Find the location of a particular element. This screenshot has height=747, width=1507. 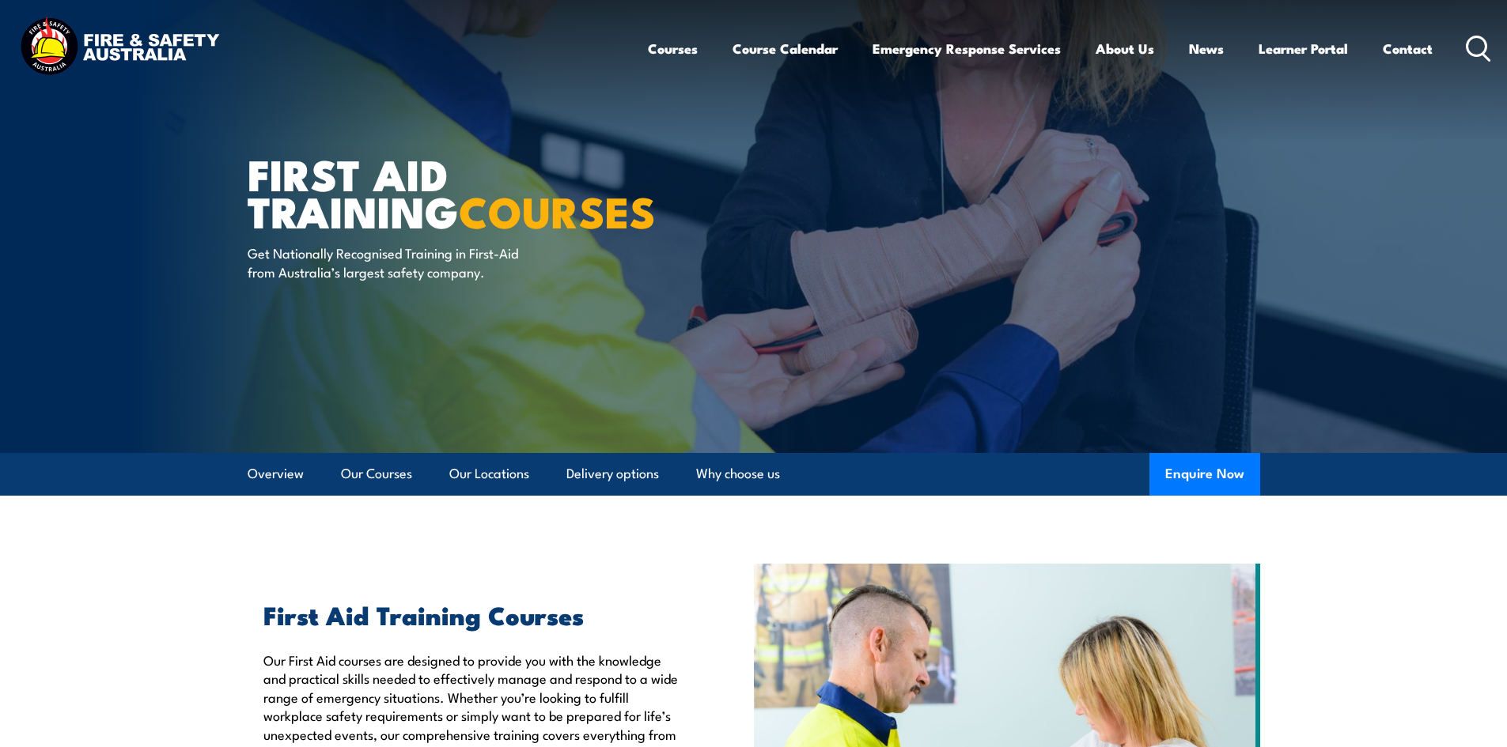

p: Get Nationally Recognised Training in First-Aid from Australia’s largest safety company. is located at coordinates (392, 262).